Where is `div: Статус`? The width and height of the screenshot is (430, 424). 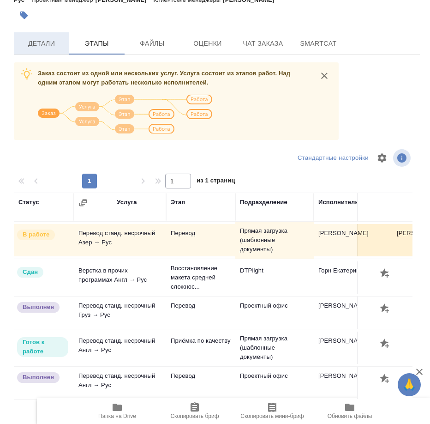 div: Статус is located at coordinates (29, 202).